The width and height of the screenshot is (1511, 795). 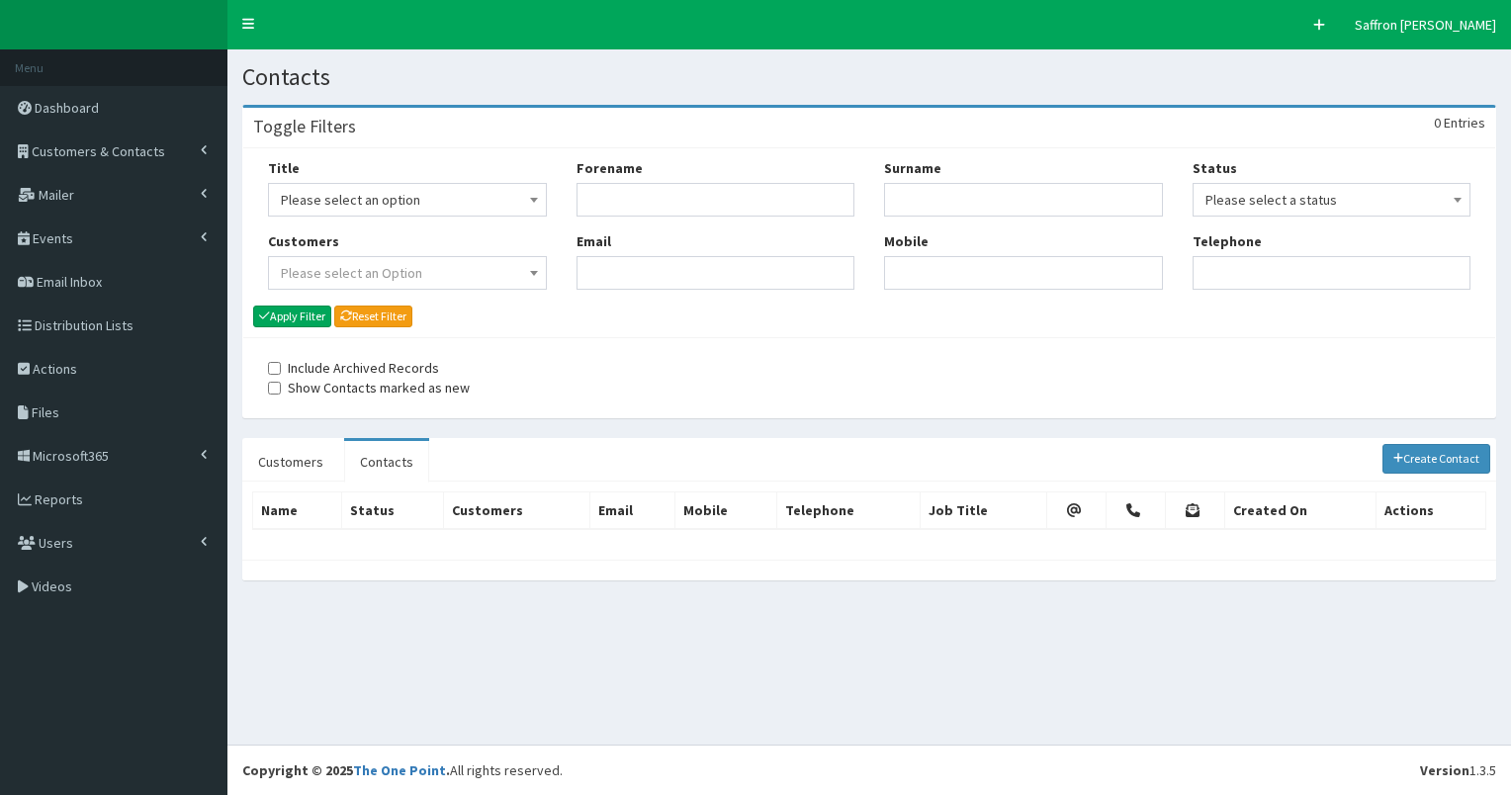 I want to click on span: Please select an Option, so click(x=351, y=273).